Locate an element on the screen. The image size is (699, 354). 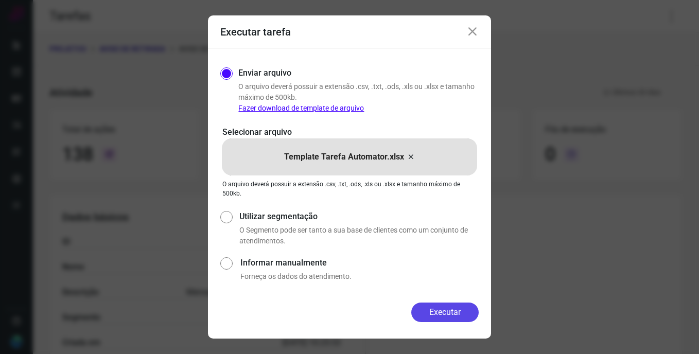
a: Fazer download de template de arquivo is located at coordinates (301, 108).